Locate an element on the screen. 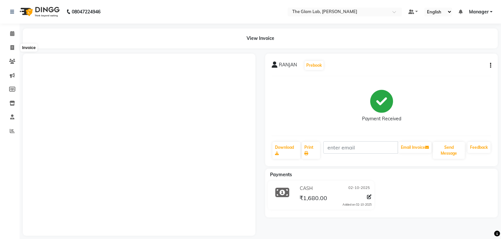  a: Feedback is located at coordinates (479, 147).